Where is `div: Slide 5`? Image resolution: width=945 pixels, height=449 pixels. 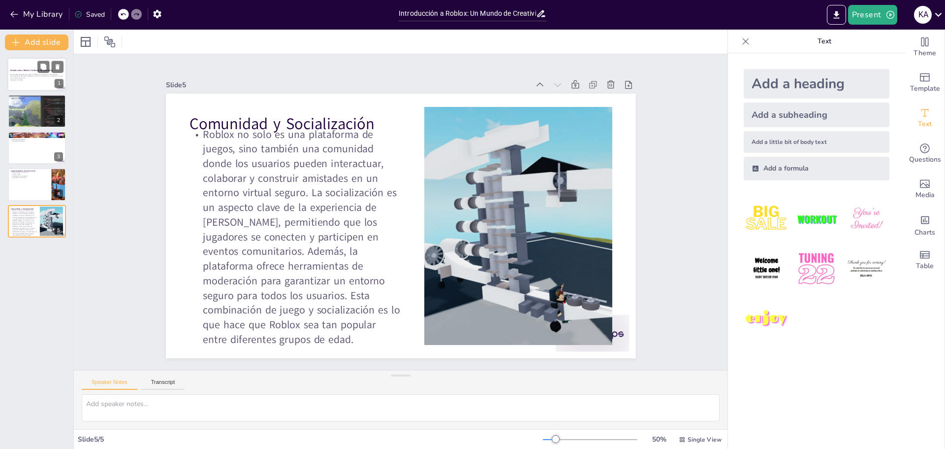 div: Slide 5 is located at coordinates (348, 85).